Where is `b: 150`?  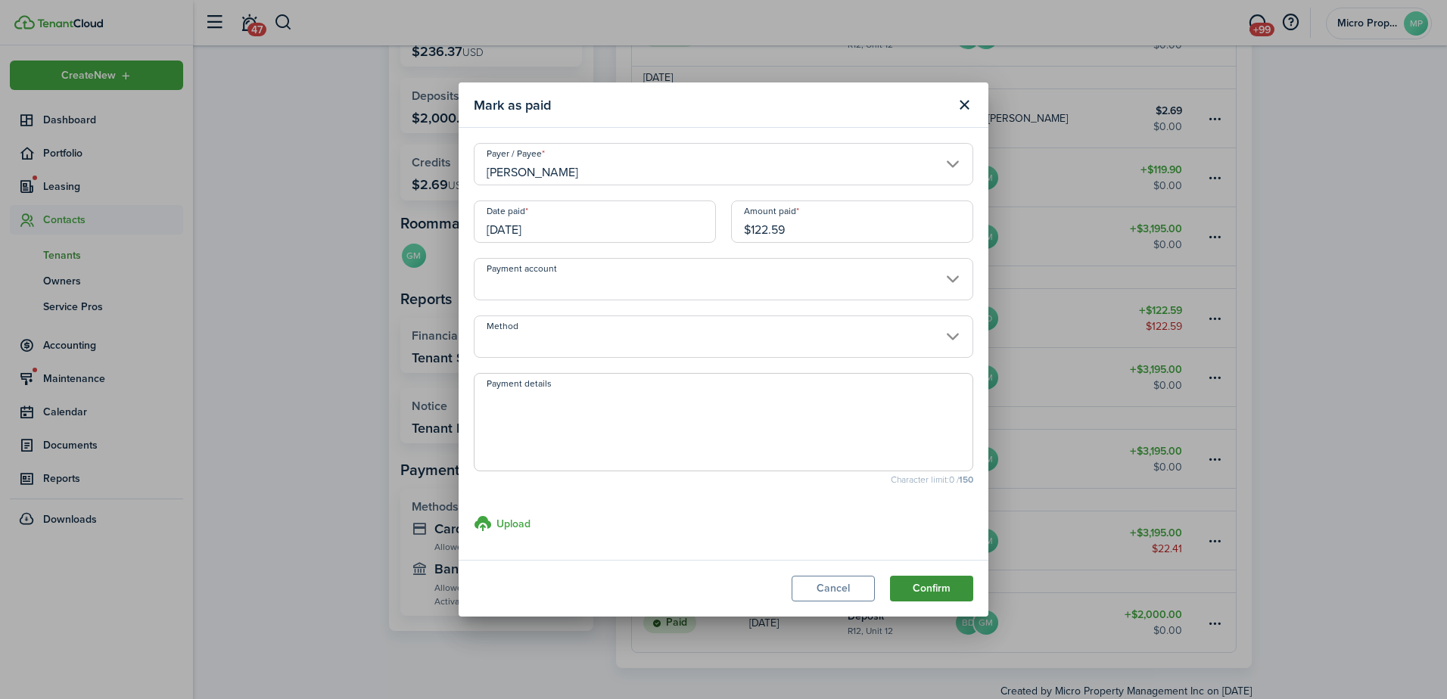 b: 150 is located at coordinates (966, 480).